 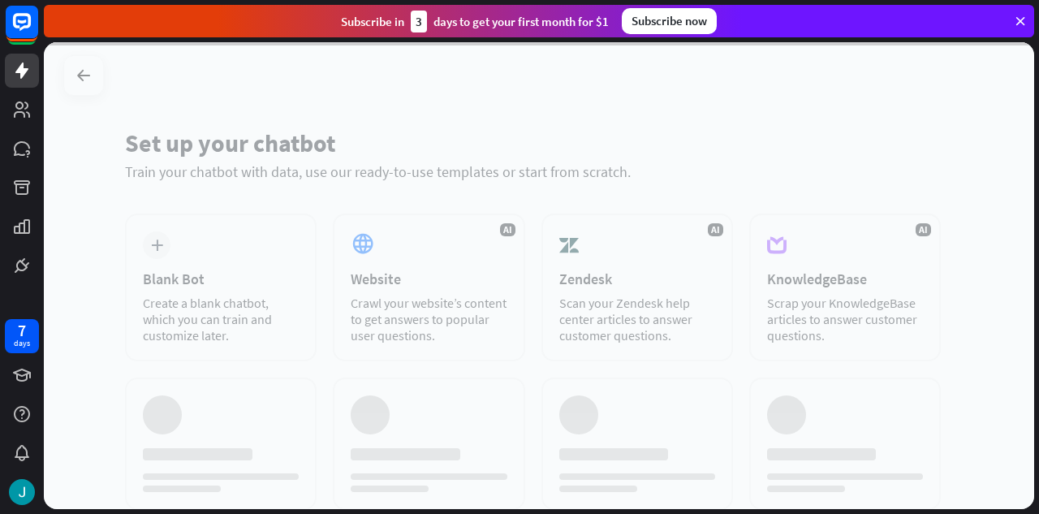 I want to click on div: 3, so click(x=419, y=21).